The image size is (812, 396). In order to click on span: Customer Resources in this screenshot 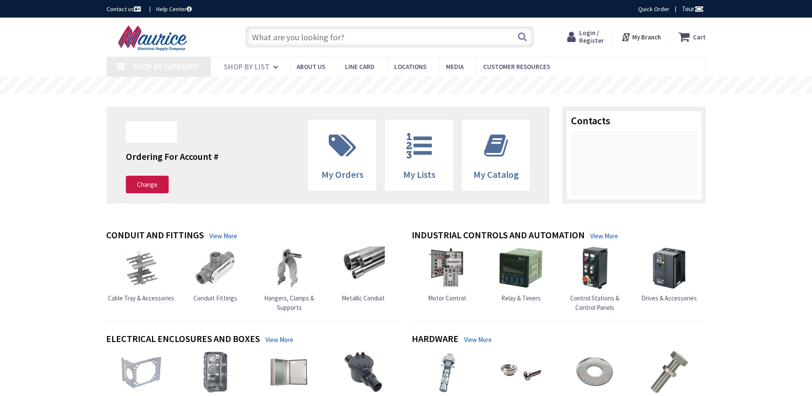, I will do `click(517, 66)`.